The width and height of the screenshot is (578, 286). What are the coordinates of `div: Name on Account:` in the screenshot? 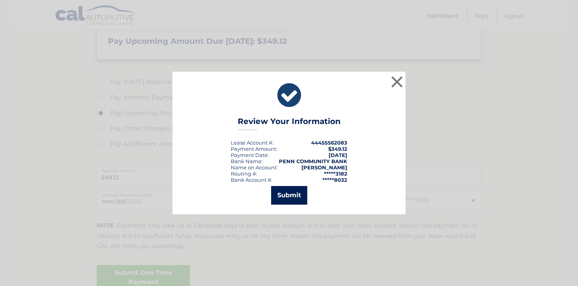 It's located at (254, 168).